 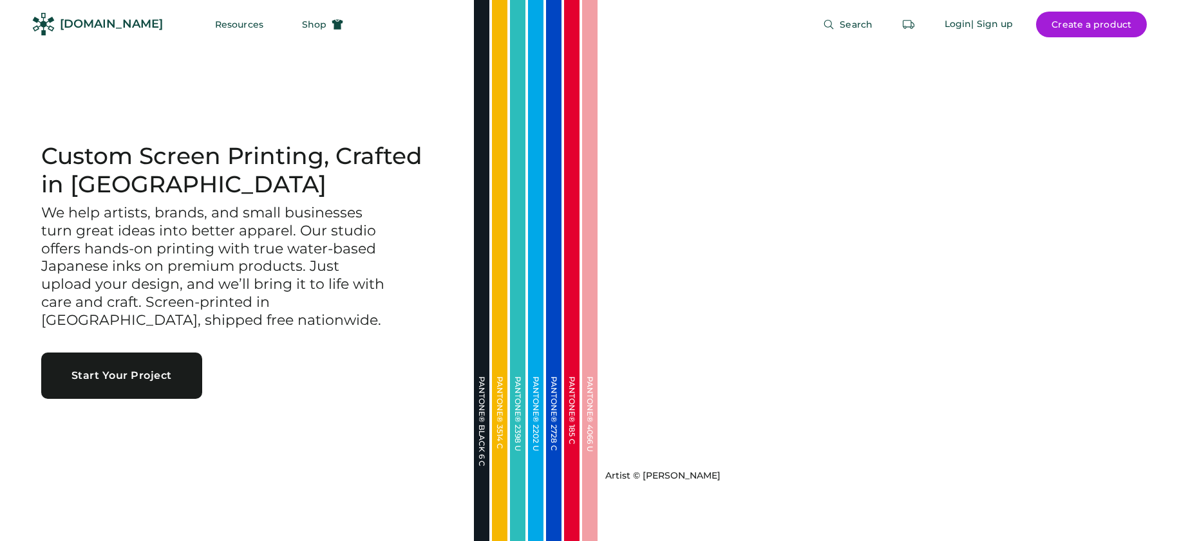 I want to click on button: Search, so click(x=847, y=24).